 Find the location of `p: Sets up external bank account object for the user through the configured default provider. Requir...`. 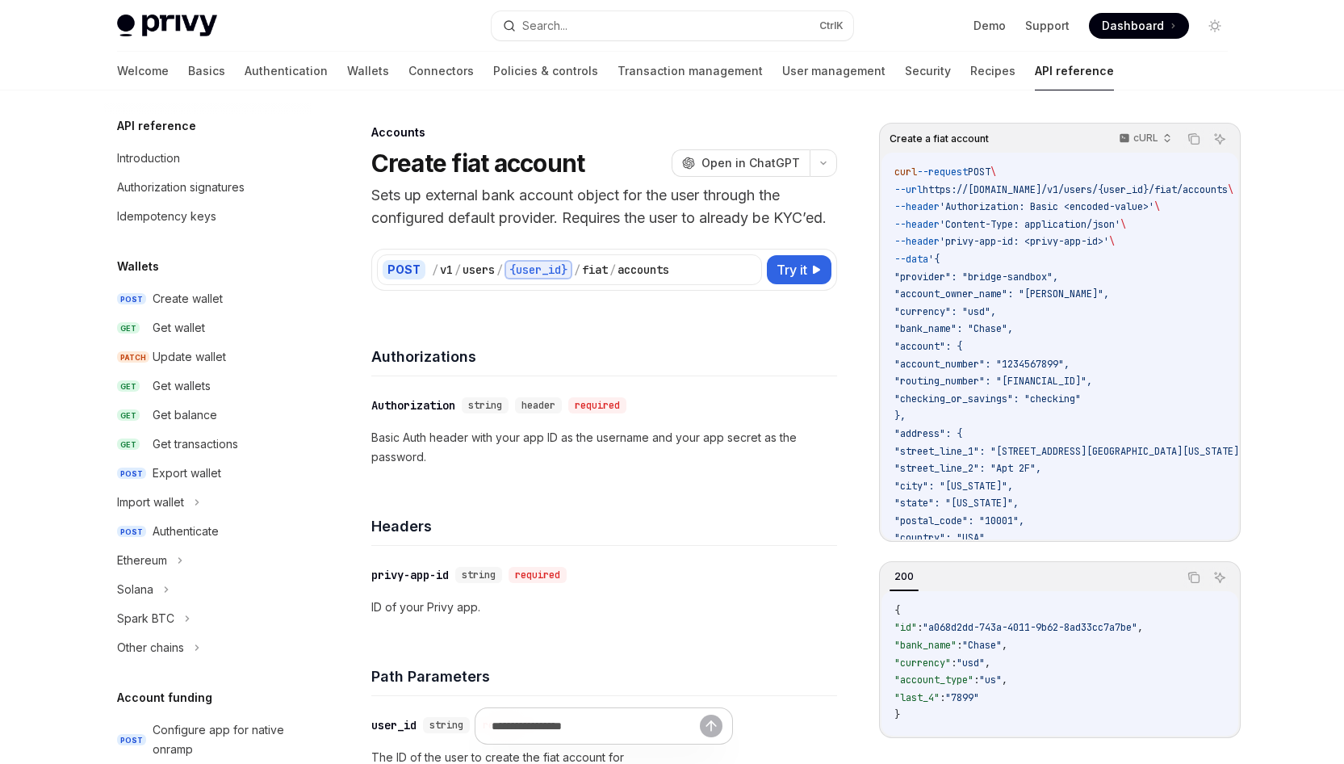

p: Sets up external bank account object for the user through the configured default provider. Requir... is located at coordinates (604, 207).